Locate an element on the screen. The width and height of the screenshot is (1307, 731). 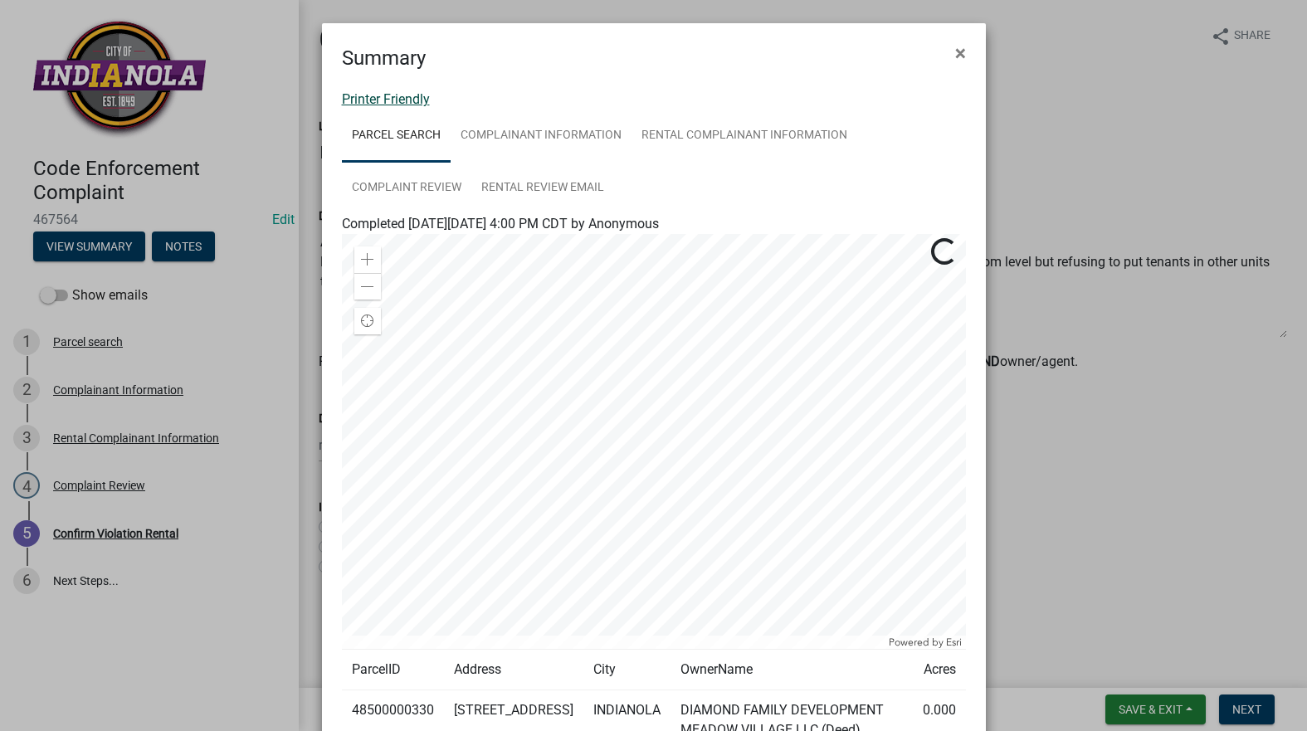
div: Zoom in is located at coordinates (368, 260).